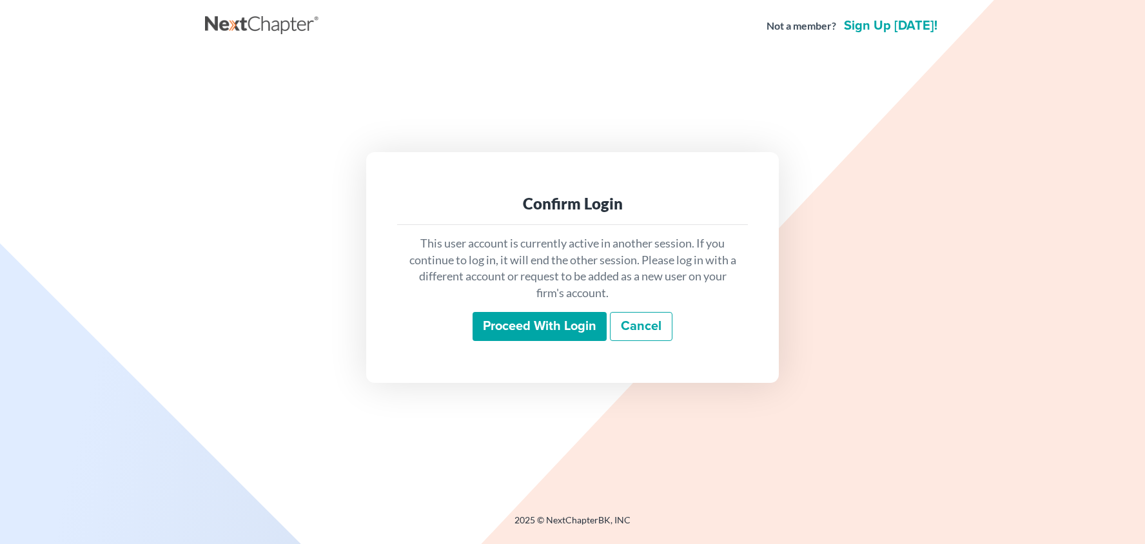  Describe the element at coordinates (573, 268) in the screenshot. I see `p: This user account is currently active in another session. If you continue to log in, it will end ...` at that location.